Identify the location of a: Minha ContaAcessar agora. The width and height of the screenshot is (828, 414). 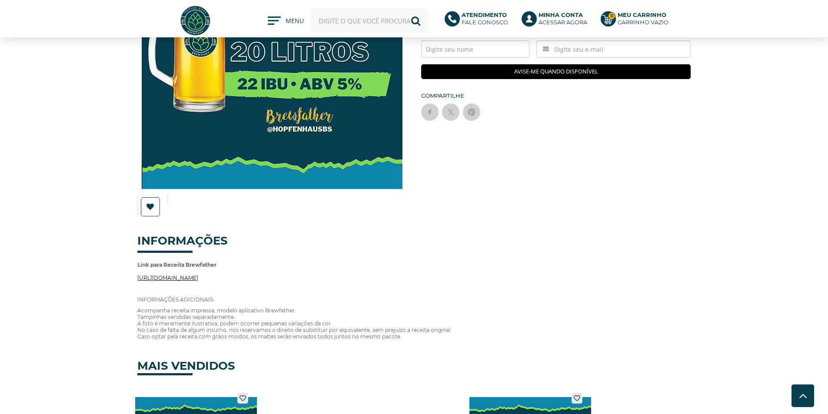
(557, 21).